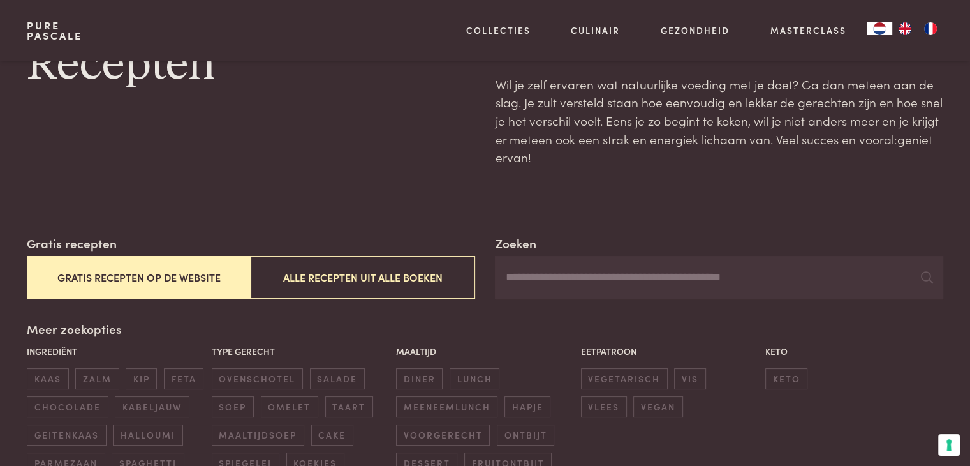 The height and width of the screenshot is (466, 970). I want to click on span: omelet, so click(290, 406).